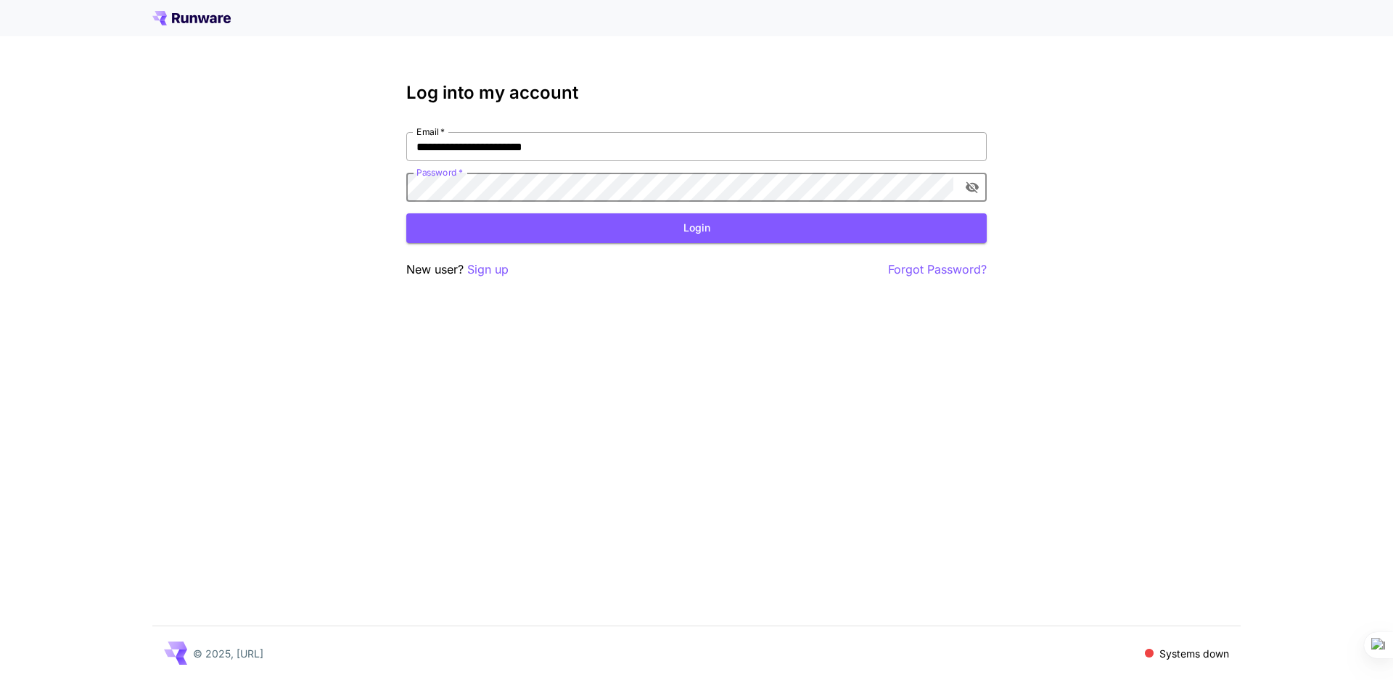 The width and height of the screenshot is (1393, 680). Describe the element at coordinates (1194, 653) in the screenshot. I see `p: Systems down` at that location.